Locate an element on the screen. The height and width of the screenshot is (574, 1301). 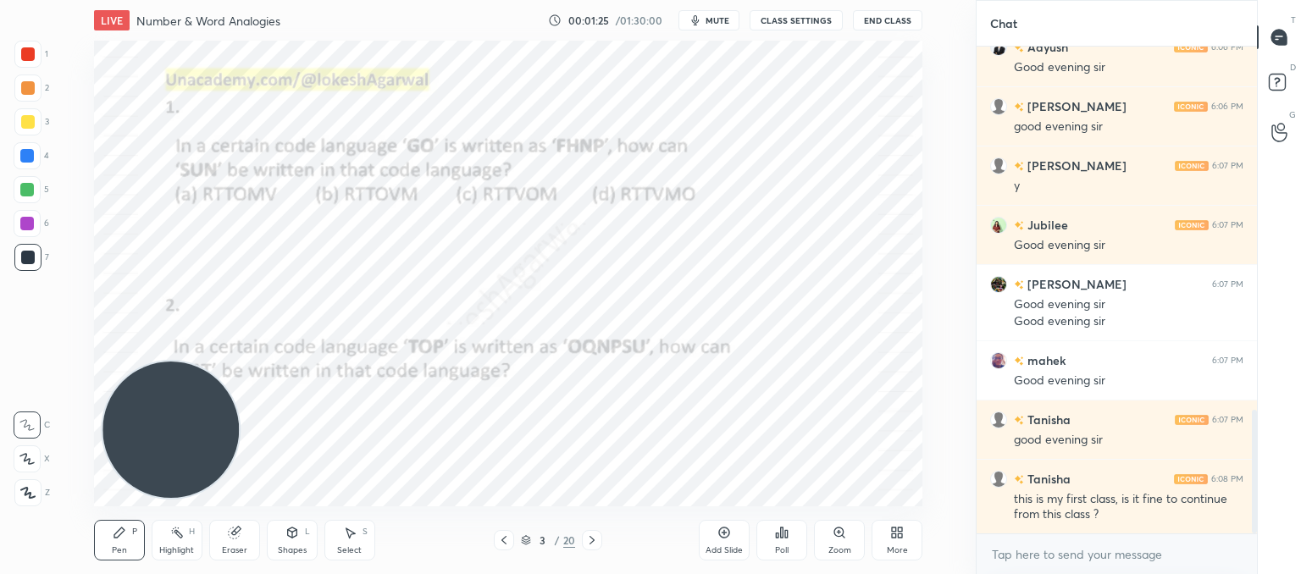
h6: Jubilee is located at coordinates (1046, 224).